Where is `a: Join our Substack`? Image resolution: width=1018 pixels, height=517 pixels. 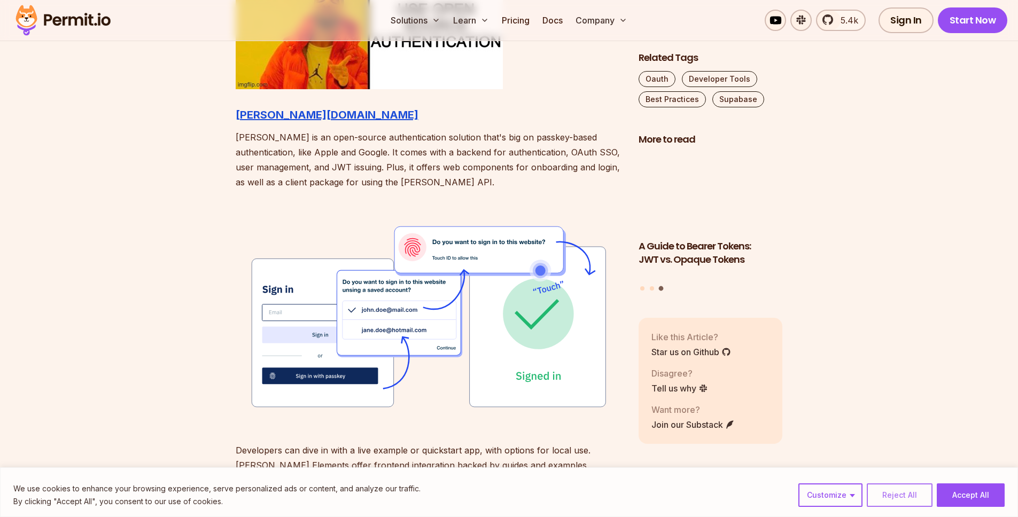 a: Join our Substack is located at coordinates (693, 425).